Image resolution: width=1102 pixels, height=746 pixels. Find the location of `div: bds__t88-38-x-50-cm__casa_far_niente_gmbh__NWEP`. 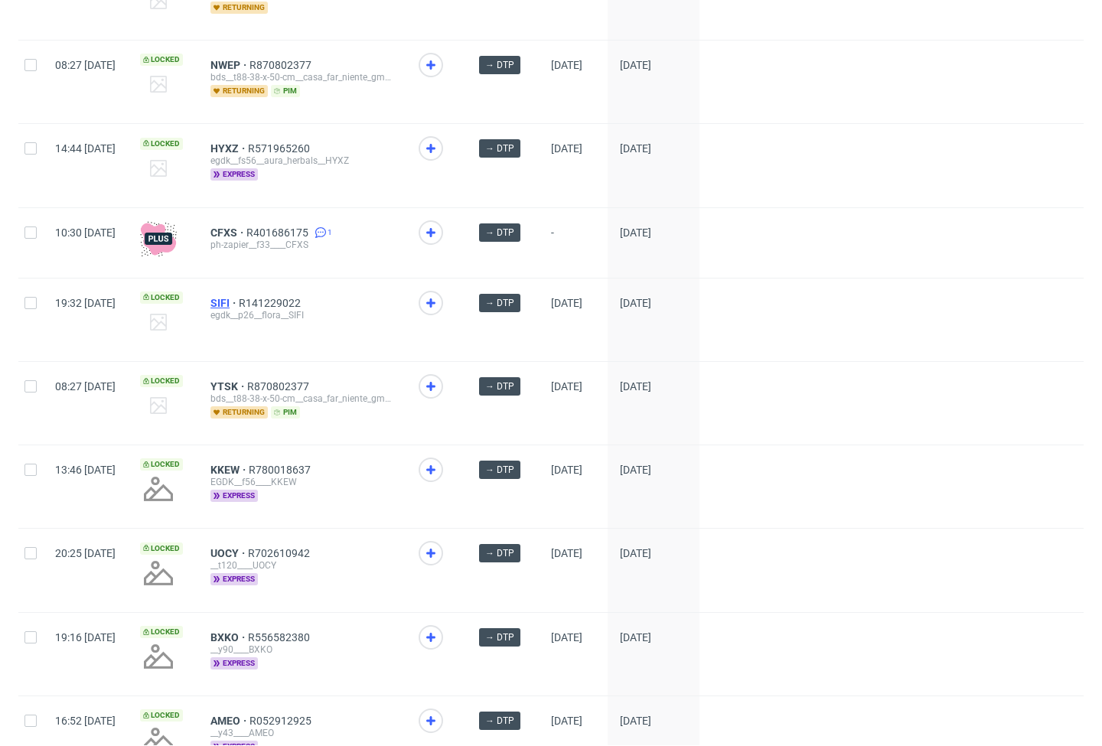

div: bds__t88-38-x-50-cm__casa_far_niente_gmbh__NWEP is located at coordinates (302, 77).